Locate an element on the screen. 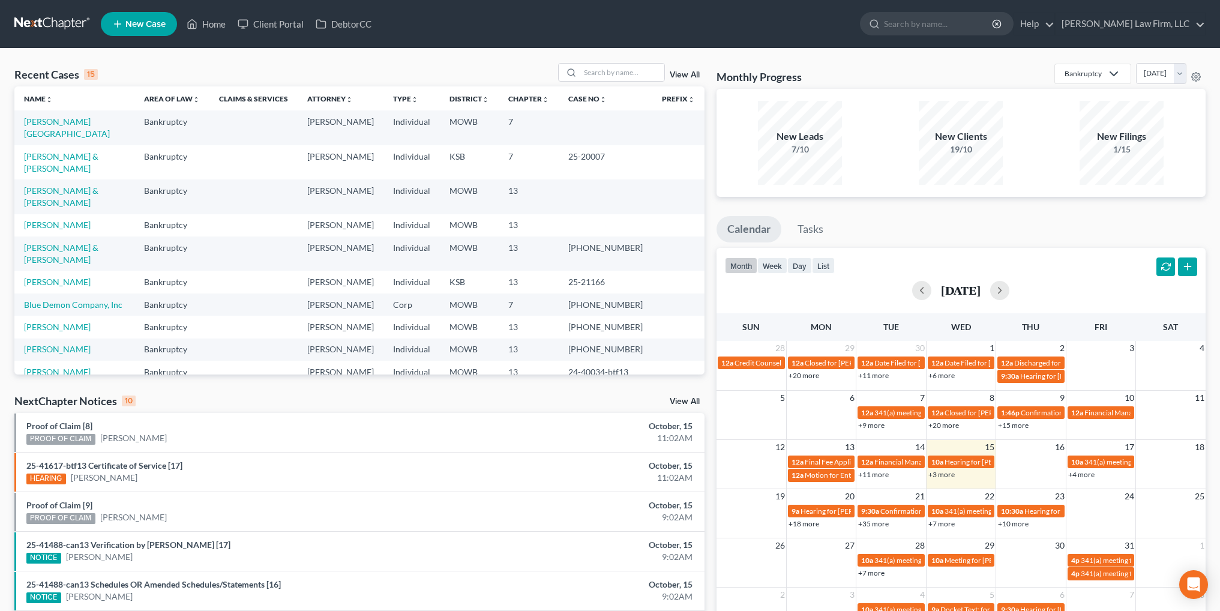  span: Tue is located at coordinates (891, 326).